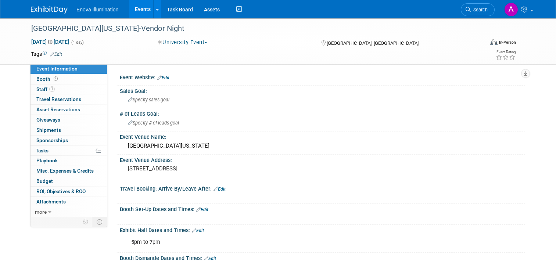  I want to click on span: Search, so click(480, 10).